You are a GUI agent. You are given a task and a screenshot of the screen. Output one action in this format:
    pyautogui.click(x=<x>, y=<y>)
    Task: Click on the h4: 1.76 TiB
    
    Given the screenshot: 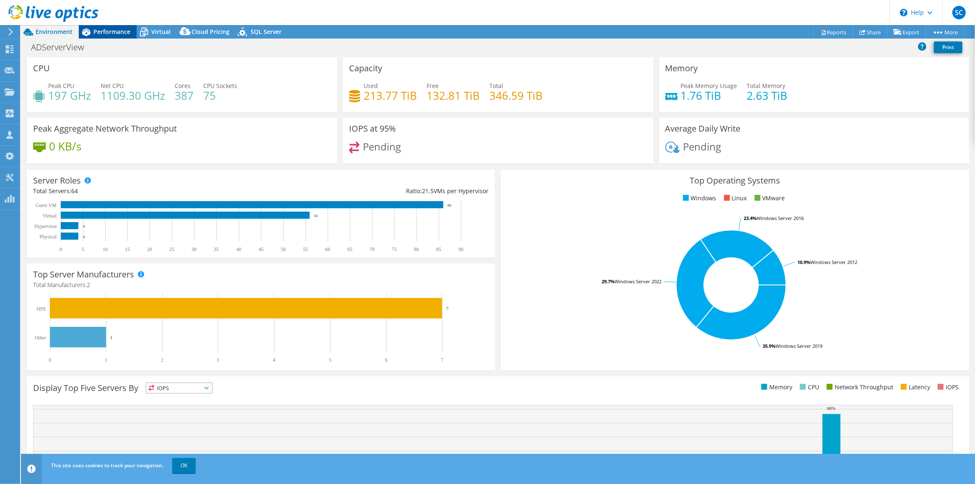 What is the action you would take?
    pyautogui.click(x=709, y=96)
    